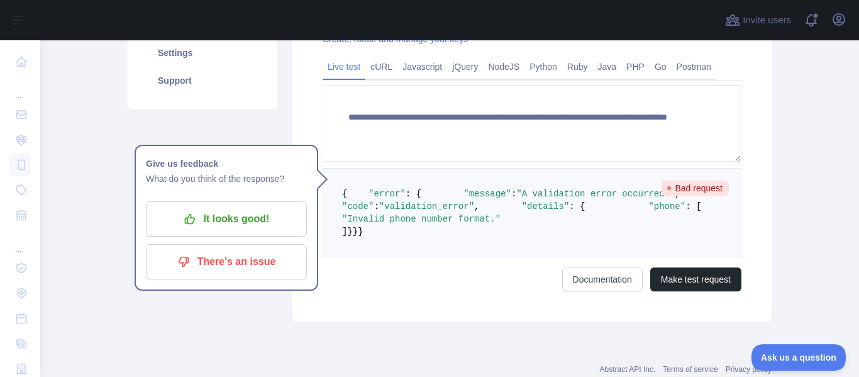 This screenshot has height=377, width=859. I want to click on a: Settings, so click(202, 53).